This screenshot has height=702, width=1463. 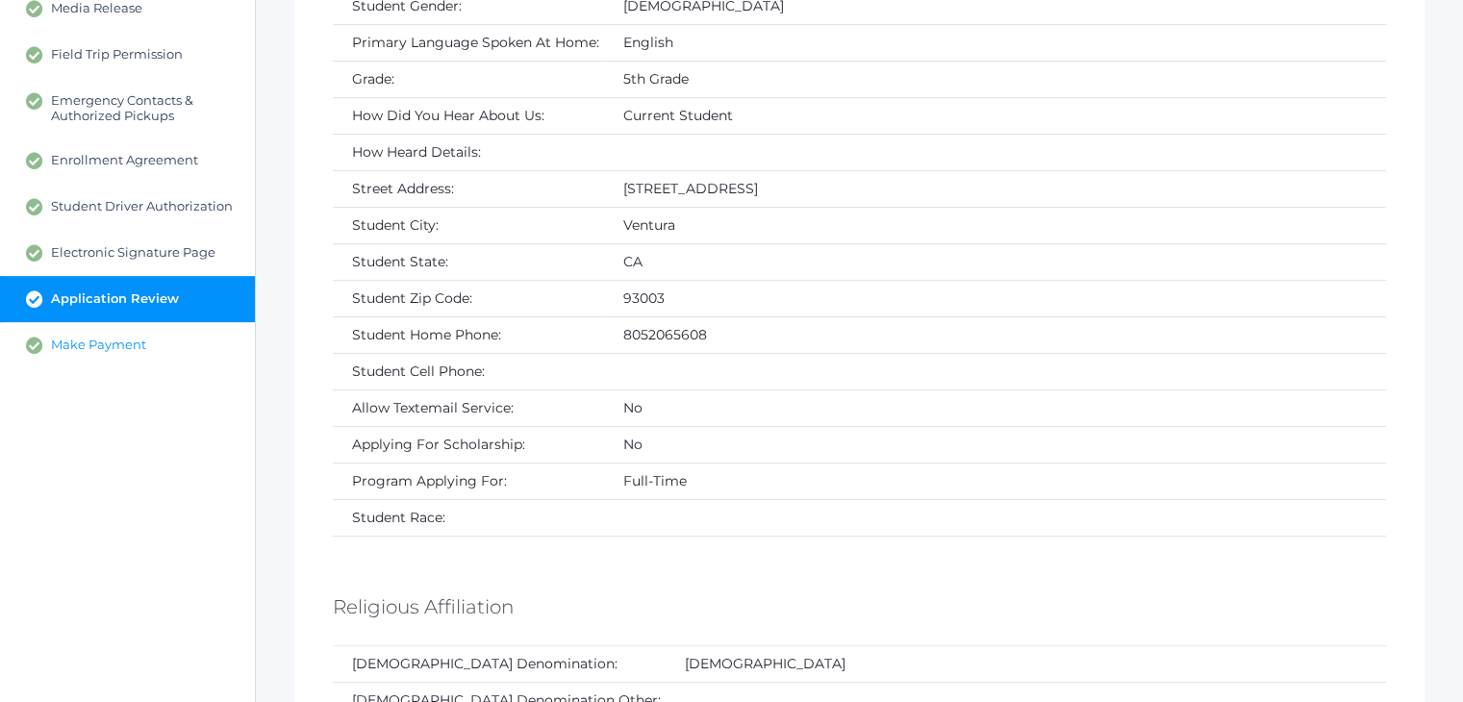 What do you see at coordinates (994, 42) in the screenshot?
I see `td: English` at bounding box center [994, 42].